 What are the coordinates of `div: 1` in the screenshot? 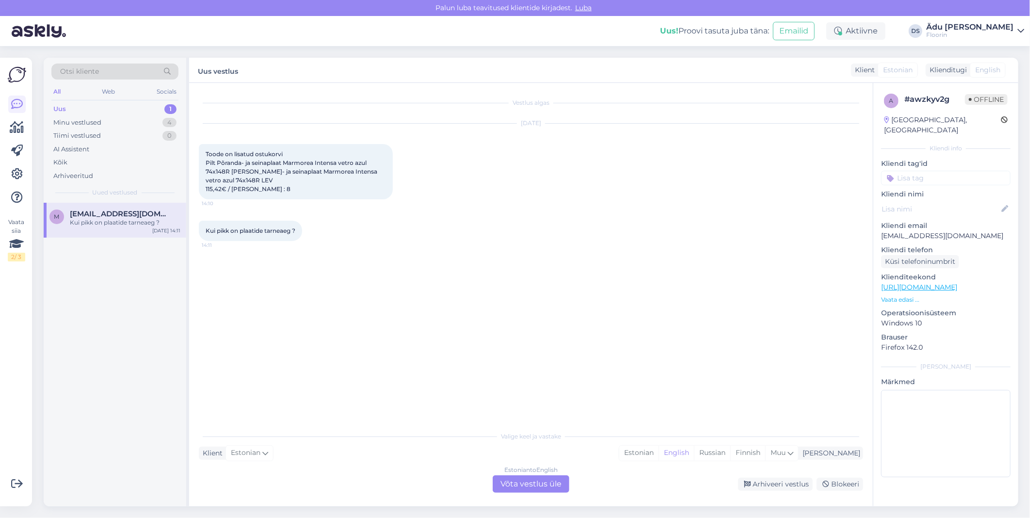 It's located at (170, 109).